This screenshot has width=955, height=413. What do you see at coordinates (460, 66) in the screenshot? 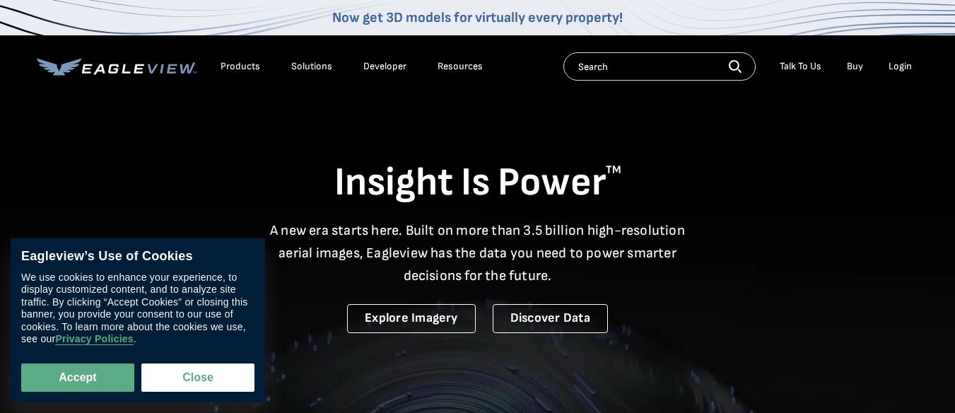
I see `div: Resources` at bounding box center [460, 66].